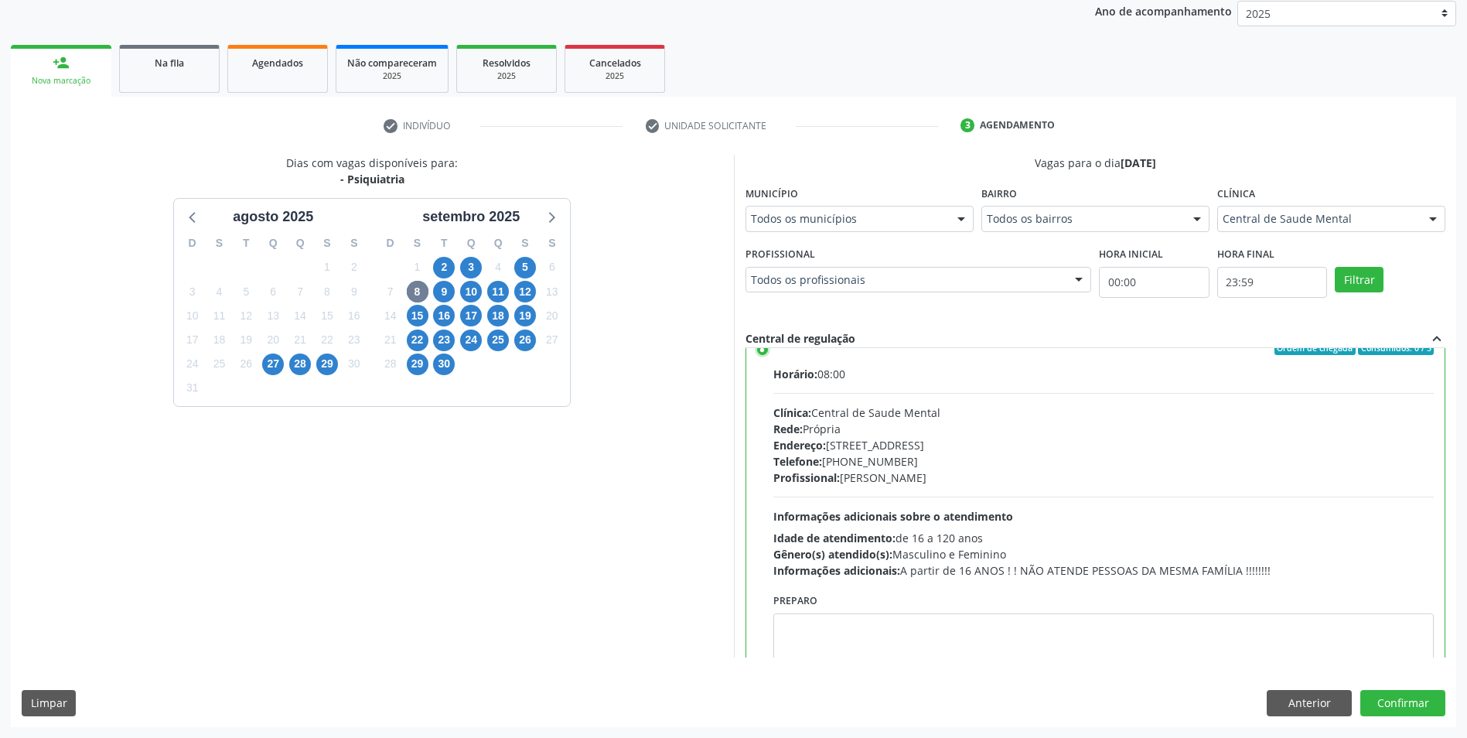 This screenshot has width=1467, height=738. Describe the element at coordinates (1017, 125) in the screenshot. I see `div: Agendamento` at that location.